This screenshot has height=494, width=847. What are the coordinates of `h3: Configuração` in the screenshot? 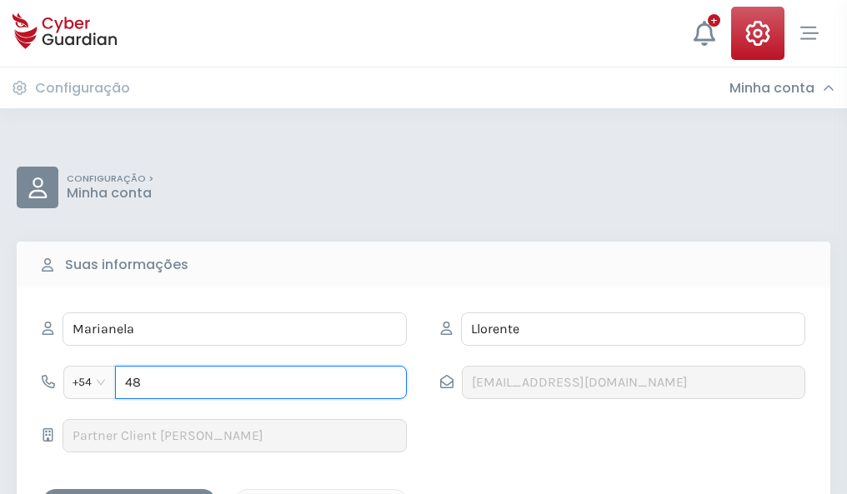 It's located at (83, 88).